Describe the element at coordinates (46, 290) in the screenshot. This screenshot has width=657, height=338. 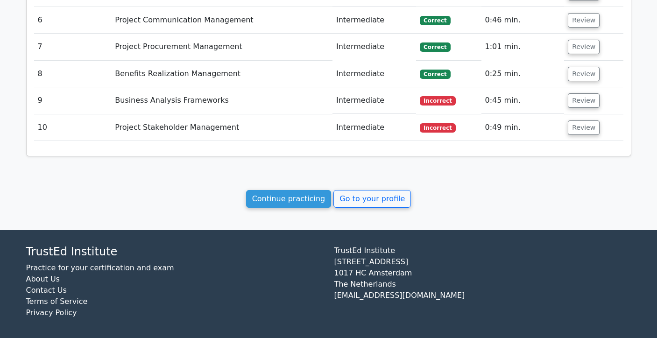
I see `a: Contact Us` at that location.